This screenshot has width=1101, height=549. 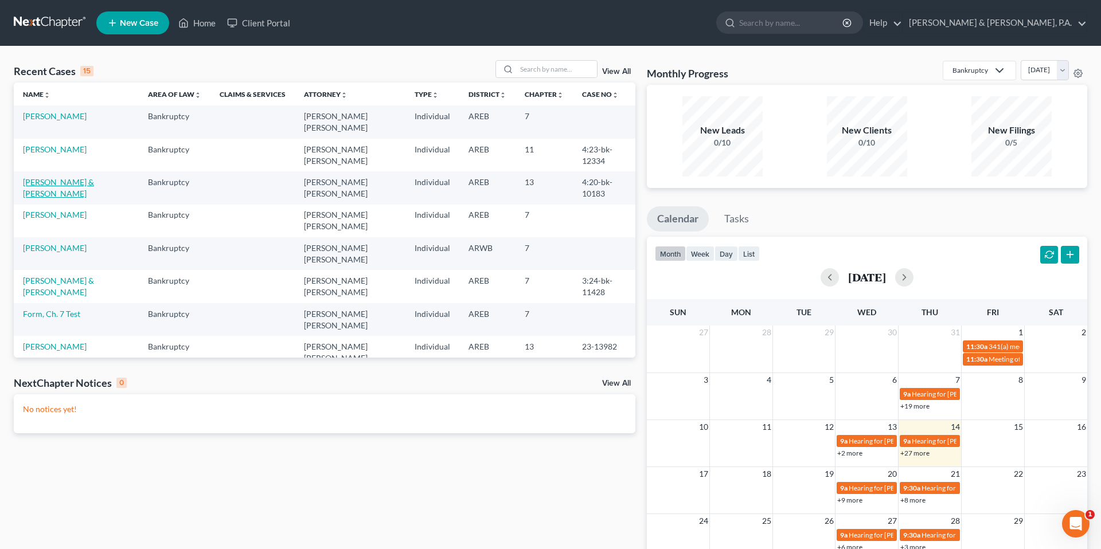 I want to click on a: Area of Lawunfold_more, so click(x=174, y=94).